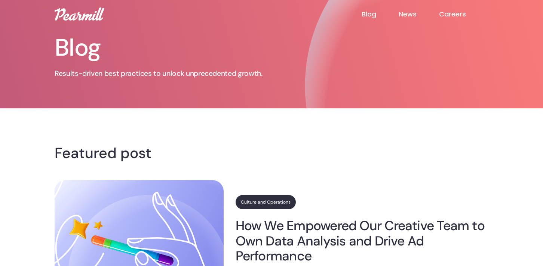 The image size is (543, 266). Describe the element at coordinates (182, 48) in the screenshot. I see `h1: Blog` at that location.